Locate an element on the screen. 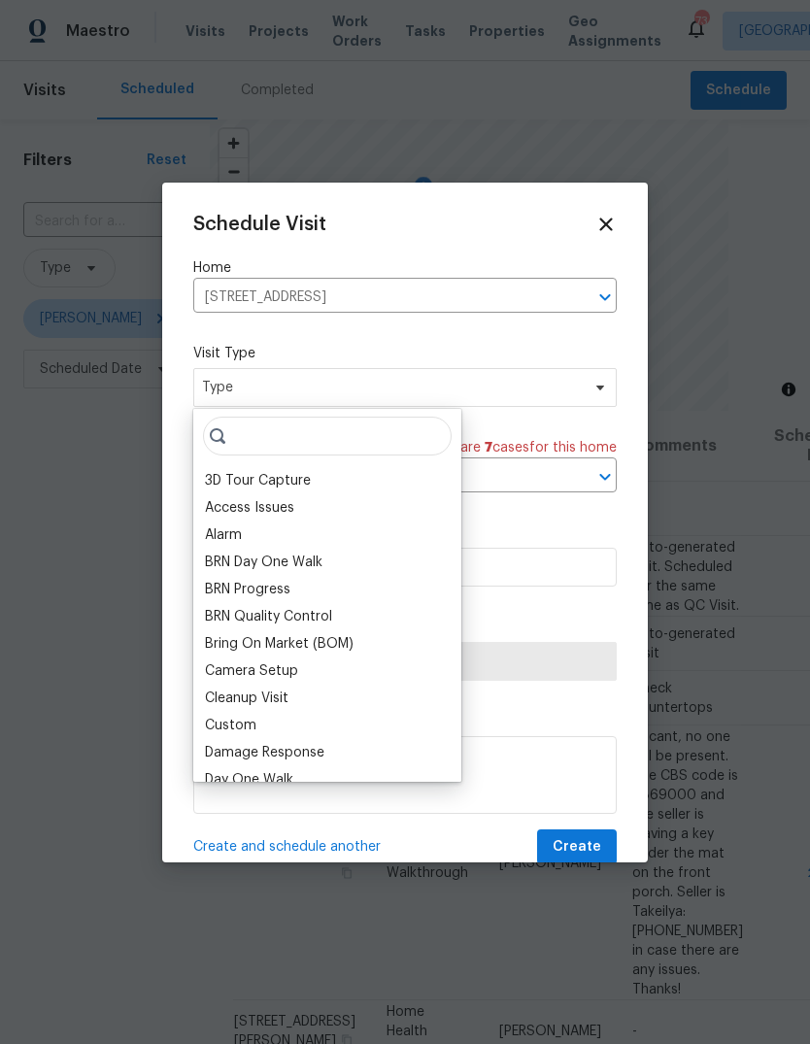 Image resolution: width=810 pixels, height=1044 pixels. span: There are case s for this home is located at coordinates (520, 448).